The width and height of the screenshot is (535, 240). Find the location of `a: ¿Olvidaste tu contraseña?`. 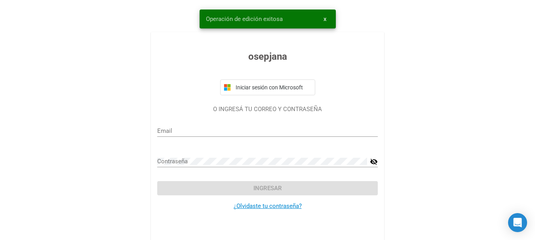

a: ¿Olvidaste tu contraseña? is located at coordinates (268, 206).